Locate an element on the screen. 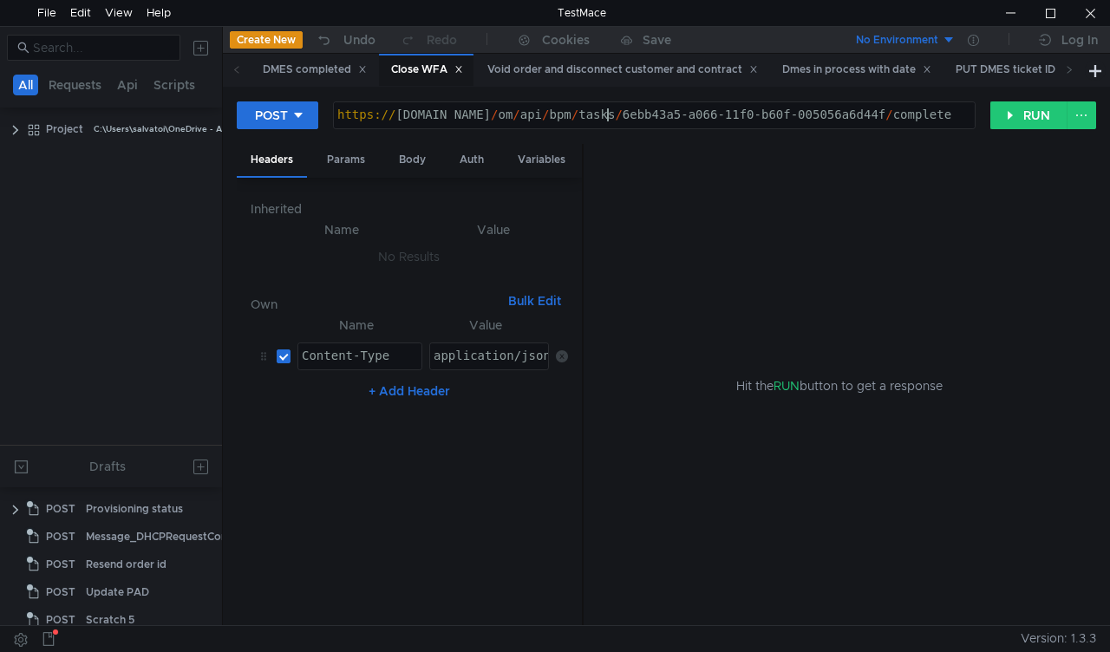 Image resolution: width=1110 pixels, height=652 pixels. nz-embed-empty: No Results is located at coordinates (408, 257).